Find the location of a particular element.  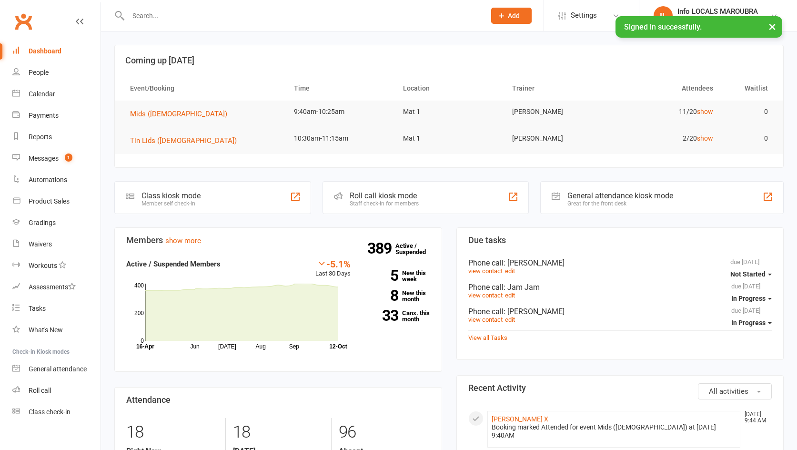

div: Dashboard is located at coordinates (45, 51).